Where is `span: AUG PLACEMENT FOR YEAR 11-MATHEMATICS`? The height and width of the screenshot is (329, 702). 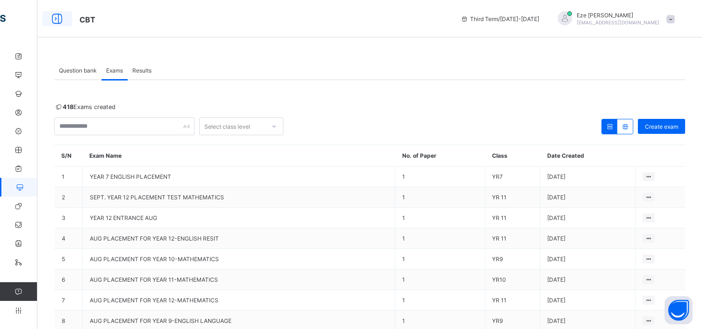
span: AUG PLACEMENT FOR YEAR 11-MATHEMATICS is located at coordinates (154, 279).